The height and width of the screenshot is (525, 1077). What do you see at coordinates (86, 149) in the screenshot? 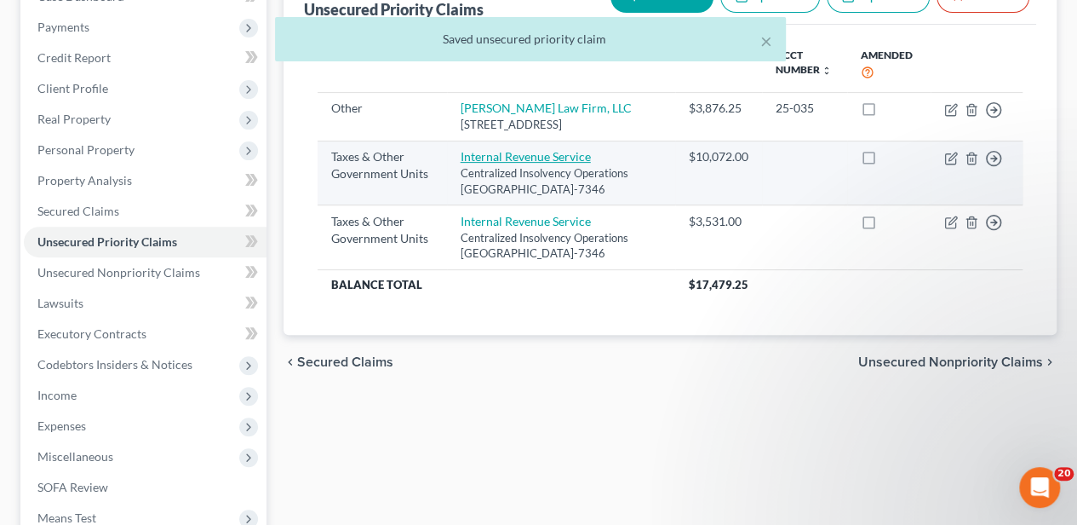
I see `span: Personal Property` at bounding box center [86, 149].